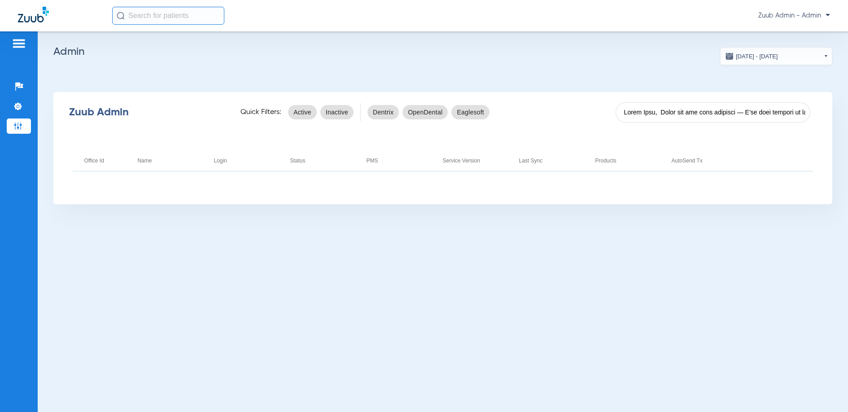 Image resolution: width=848 pixels, height=412 pixels. What do you see at coordinates (302, 112) in the screenshot?
I see `span: Active` at bounding box center [302, 112].